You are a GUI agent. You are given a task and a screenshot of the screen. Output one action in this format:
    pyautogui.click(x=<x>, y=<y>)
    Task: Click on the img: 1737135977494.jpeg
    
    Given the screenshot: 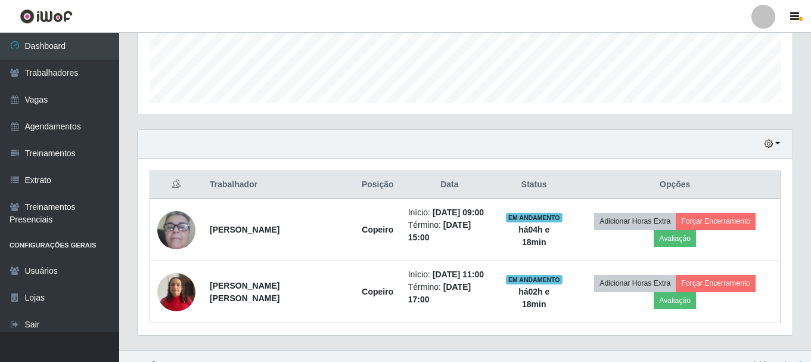 What is the action you would take?
    pyautogui.click(x=176, y=291)
    